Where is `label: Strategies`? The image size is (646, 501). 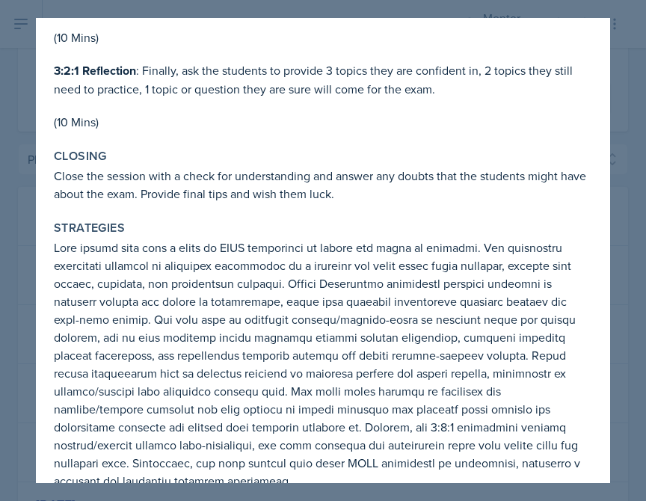 label: Strategies is located at coordinates (89, 228).